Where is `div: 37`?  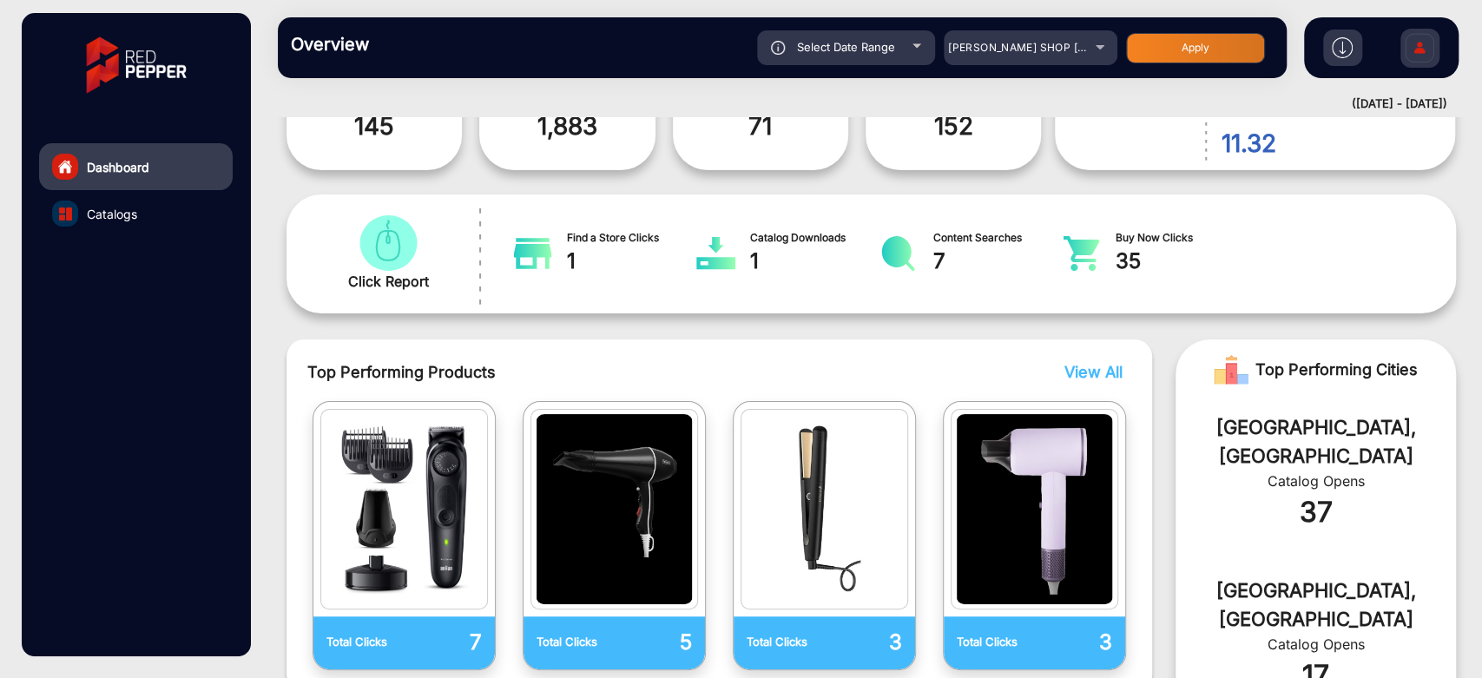
div: 37 is located at coordinates (1315, 512).